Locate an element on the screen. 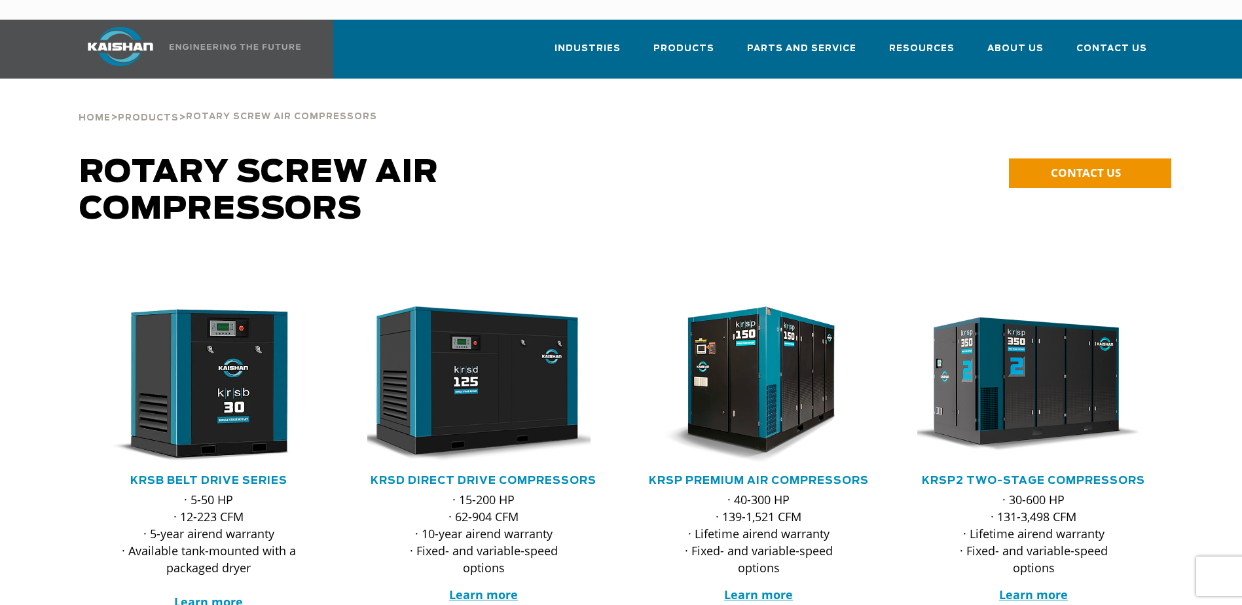 This screenshot has height=605, width=1242. a: Industries is located at coordinates (587, 54).